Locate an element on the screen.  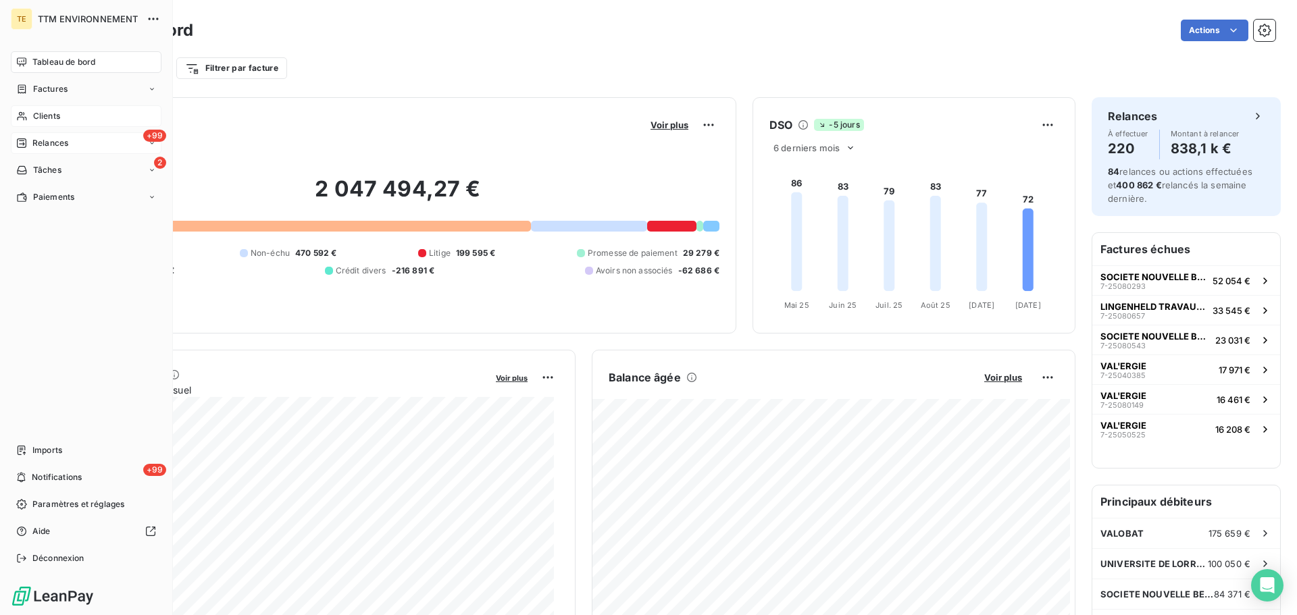
span: -216 891 € is located at coordinates (413, 271).